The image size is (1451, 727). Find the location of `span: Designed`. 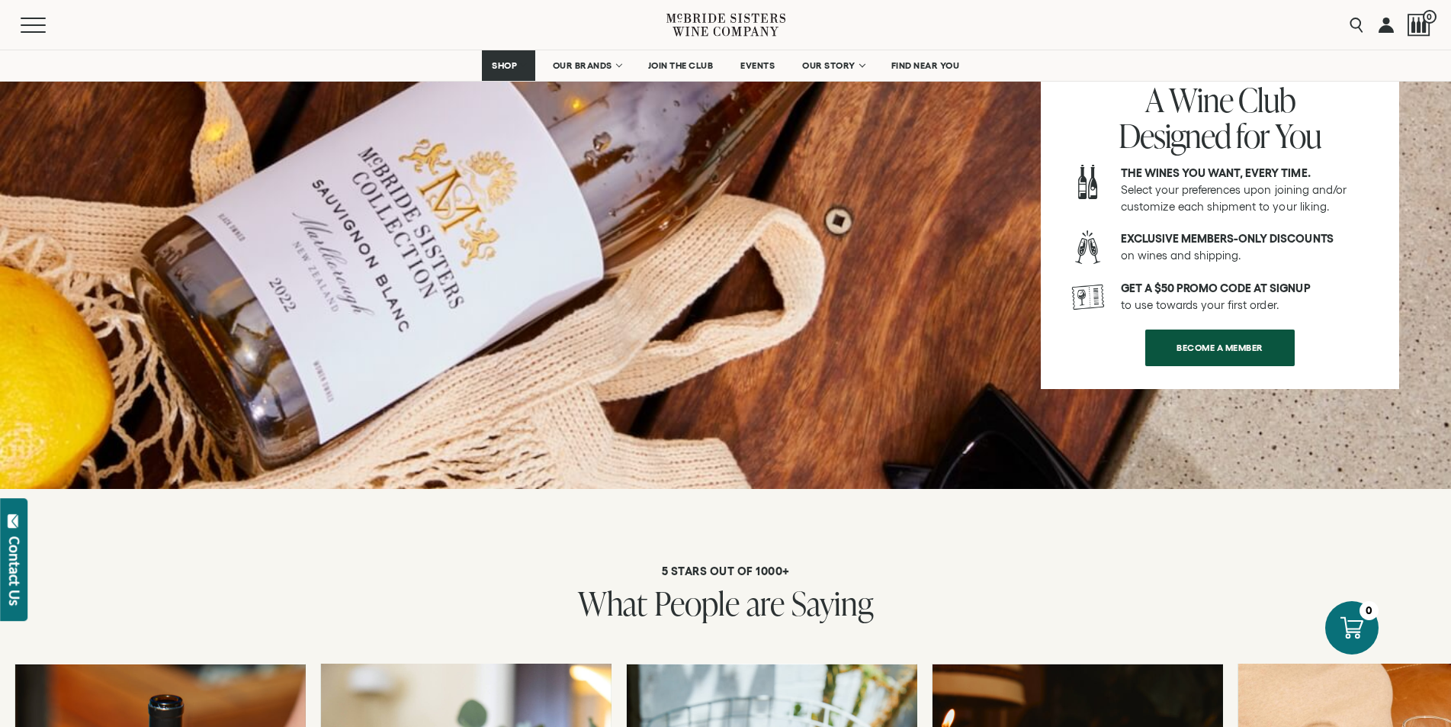

span: Designed is located at coordinates (1174, 135).